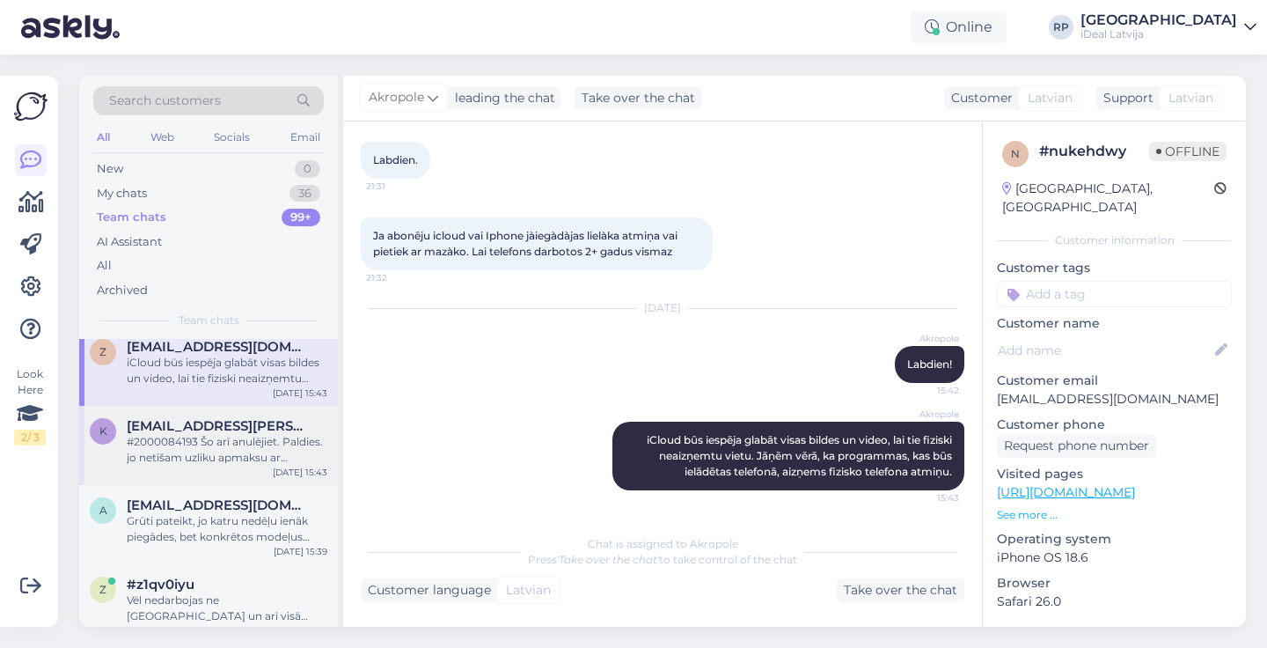  Describe the element at coordinates (399, 186) in the screenshot. I see `span: 21:31` at that location.